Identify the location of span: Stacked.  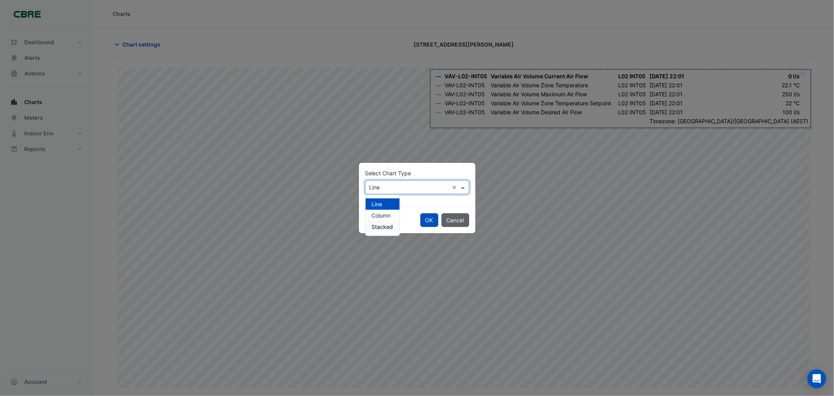
(382, 226).